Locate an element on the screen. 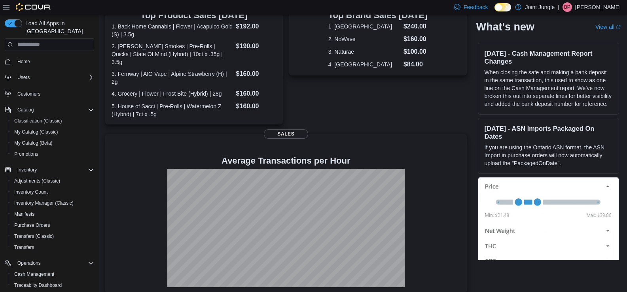 Image resolution: width=627 pixels, height=292 pixels. a: Cash Management is located at coordinates (34, 275).